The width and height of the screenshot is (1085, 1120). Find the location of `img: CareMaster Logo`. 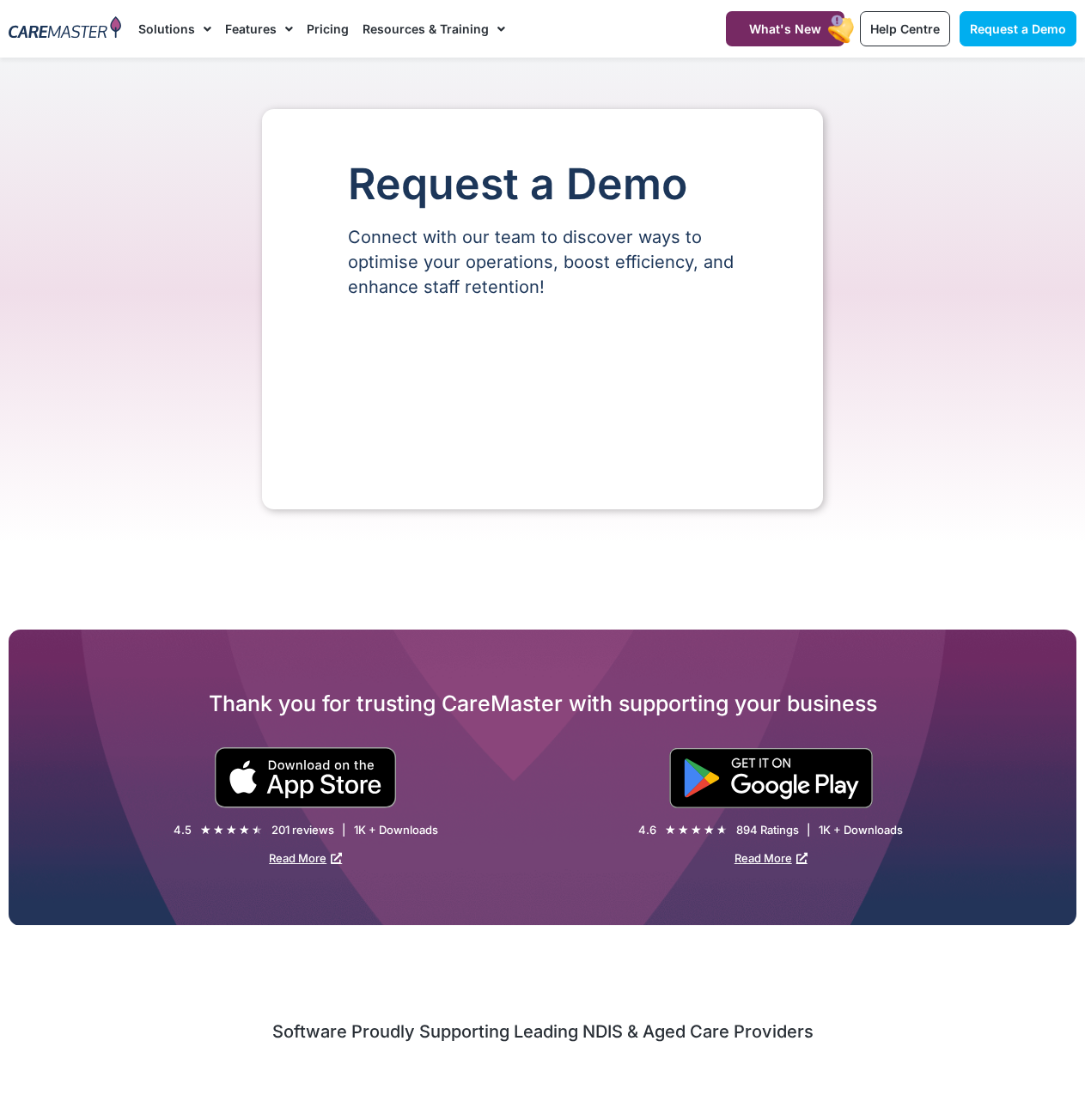

img: CareMaster Logo is located at coordinates (65, 29).